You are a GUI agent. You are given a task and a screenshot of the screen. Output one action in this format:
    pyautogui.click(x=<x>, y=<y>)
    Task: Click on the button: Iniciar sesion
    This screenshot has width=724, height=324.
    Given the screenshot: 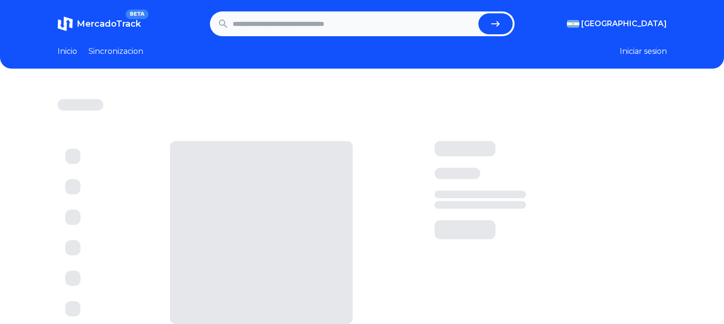 What is the action you would take?
    pyautogui.click(x=643, y=51)
    